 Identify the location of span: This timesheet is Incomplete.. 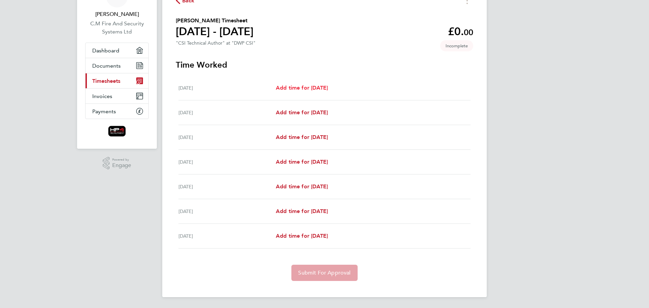
(457, 46).